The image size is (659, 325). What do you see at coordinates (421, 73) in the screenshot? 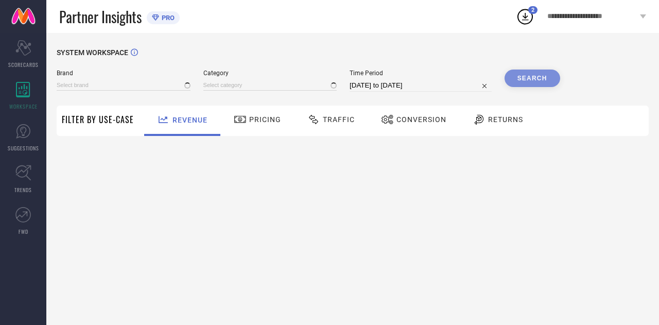
I see `span: Time Period` at bounding box center [421, 73].